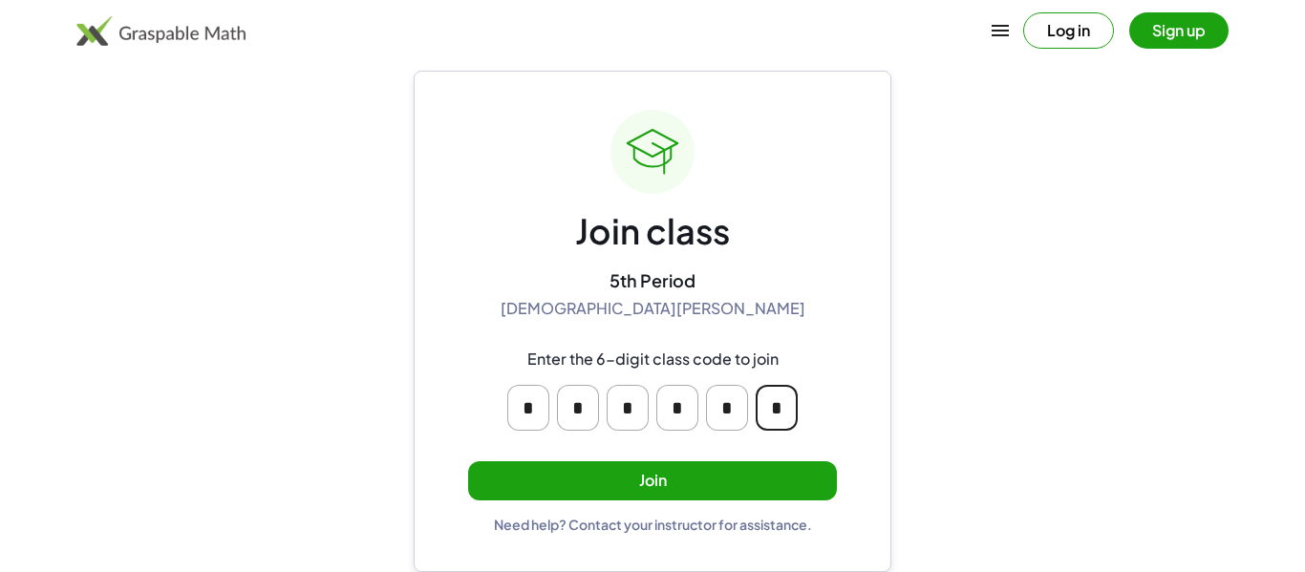 The height and width of the screenshot is (572, 1305). I want to click on button: Log in, so click(1068, 31).